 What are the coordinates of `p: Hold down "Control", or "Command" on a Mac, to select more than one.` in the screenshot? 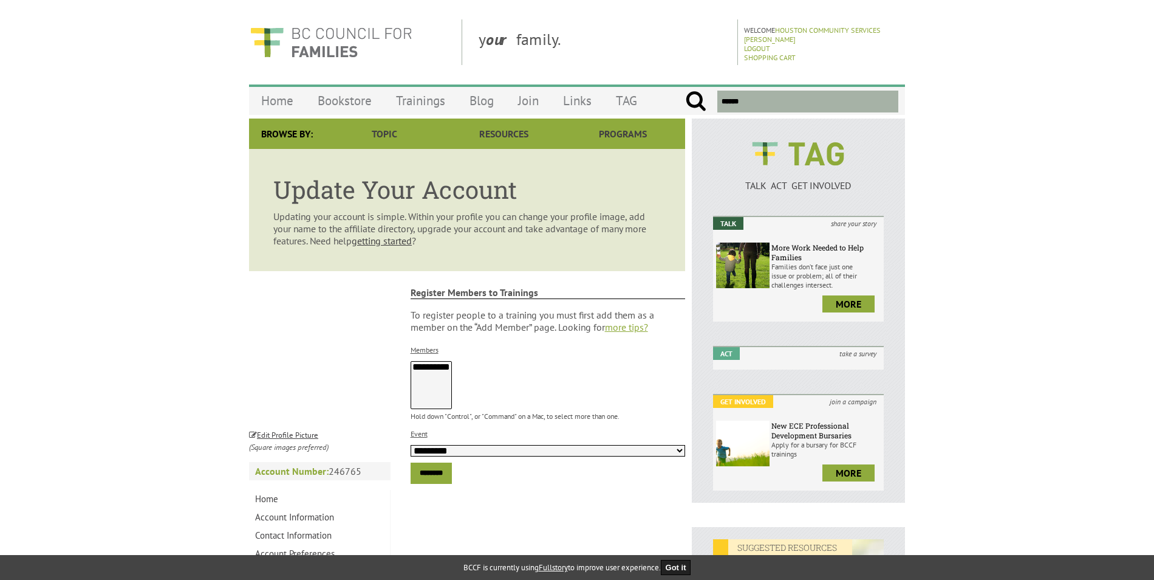 It's located at (548, 416).